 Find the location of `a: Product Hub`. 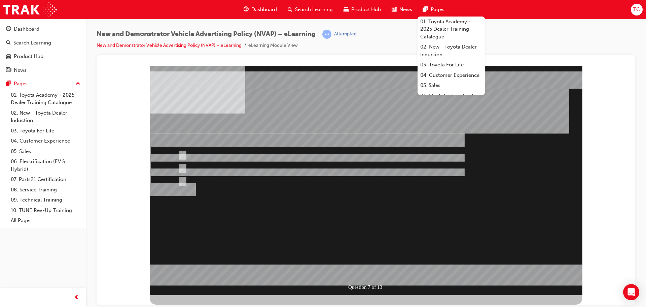

a: Product Hub is located at coordinates (43, 56).